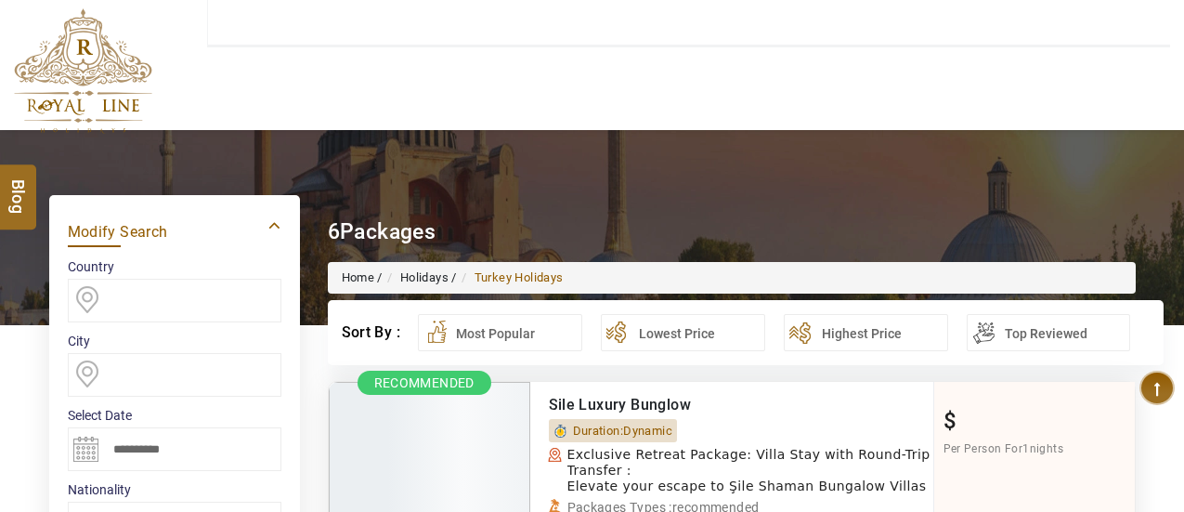 The image size is (1184, 512). What do you see at coordinates (1003, 449) in the screenshot?
I see `span: Per Person For nights` at bounding box center [1003, 449].